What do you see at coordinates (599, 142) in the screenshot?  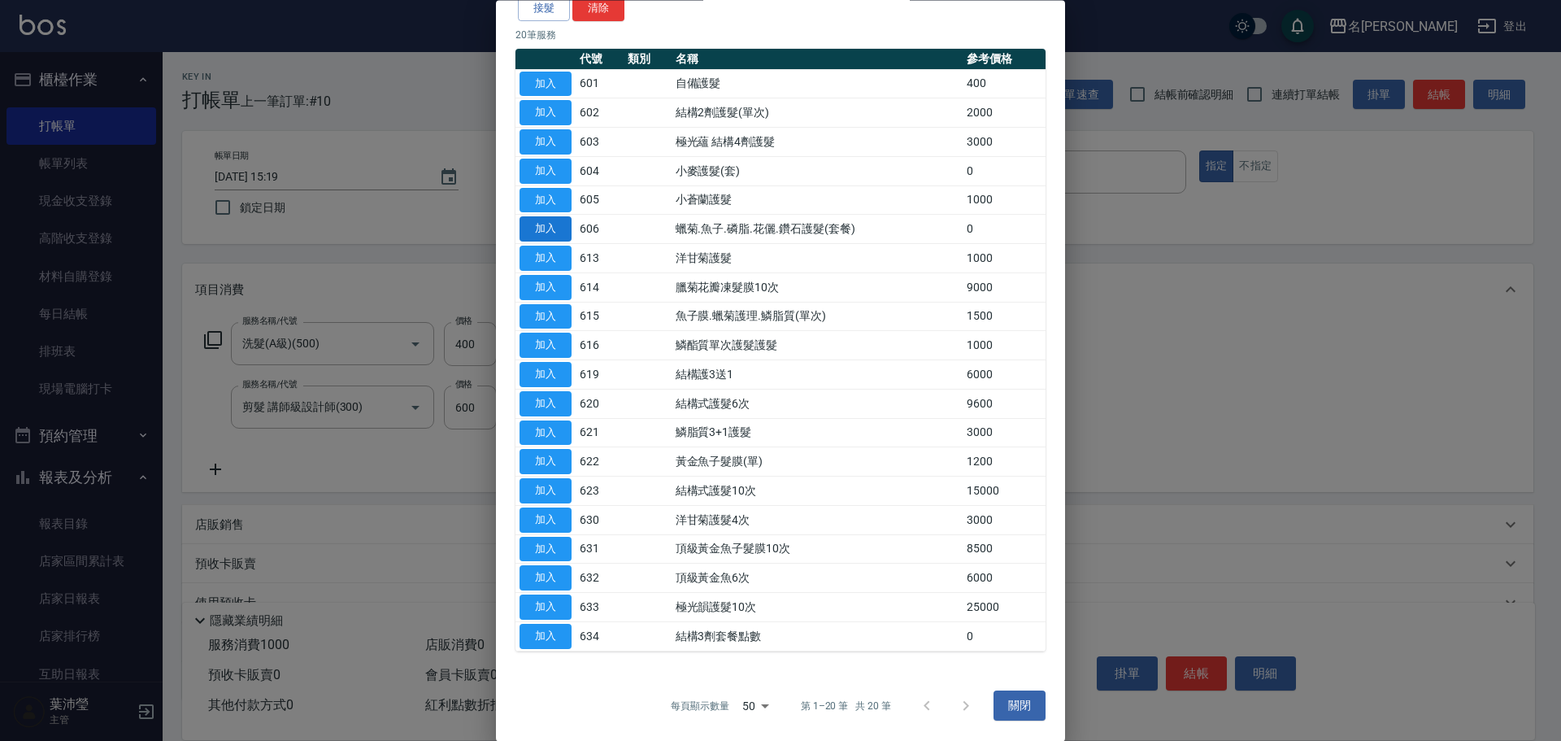 I see `td: 603` at bounding box center [599, 142].